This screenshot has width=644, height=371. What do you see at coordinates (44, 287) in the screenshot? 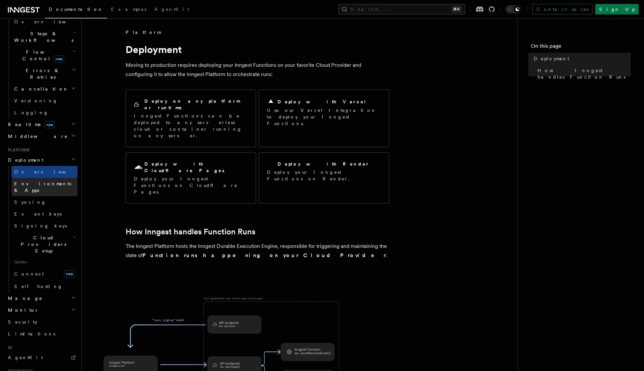
I see `a: Self hosting` at bounding box center [44, 287].